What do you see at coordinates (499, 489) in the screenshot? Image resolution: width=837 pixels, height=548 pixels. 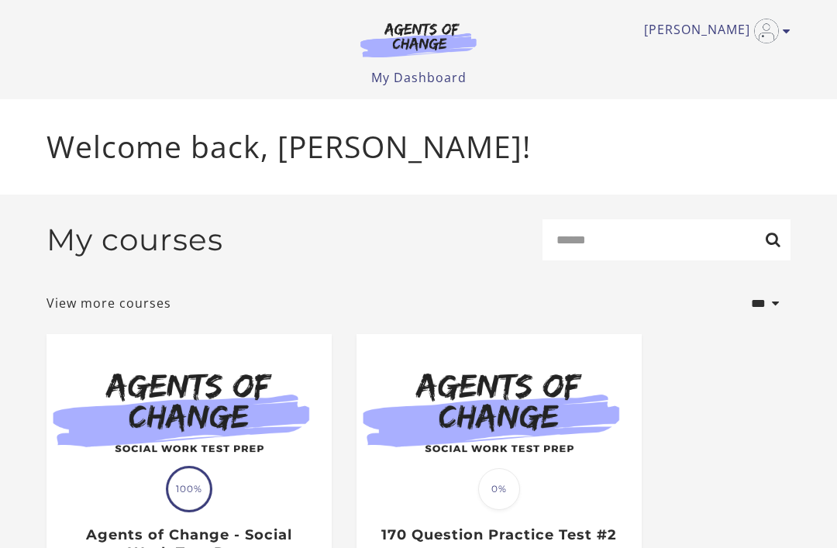 I see `span: 0%` at bounding box center [499, 489].